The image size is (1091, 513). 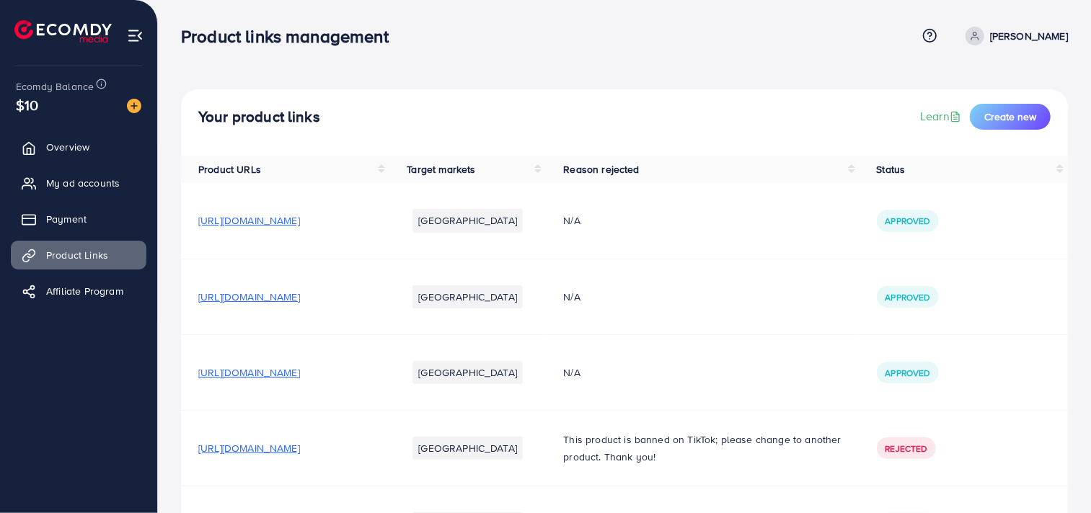 What do you see at coordinates (441, 169) in the screenshot?
I see `span: Target markets` at bounding box center [441, 169].